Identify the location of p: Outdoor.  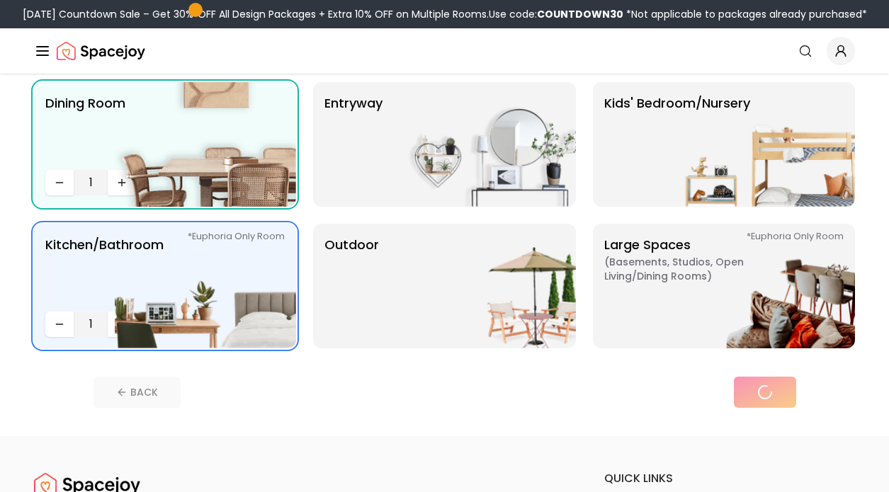
(351, 286).